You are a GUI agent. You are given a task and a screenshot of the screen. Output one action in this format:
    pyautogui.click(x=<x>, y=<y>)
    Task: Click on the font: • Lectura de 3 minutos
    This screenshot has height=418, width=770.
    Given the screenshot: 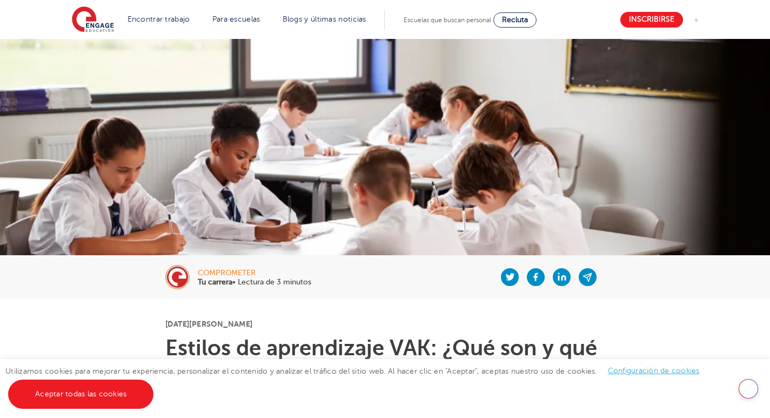 What is the action you would take?
    pyautogui.click(x=272, y=282)
    